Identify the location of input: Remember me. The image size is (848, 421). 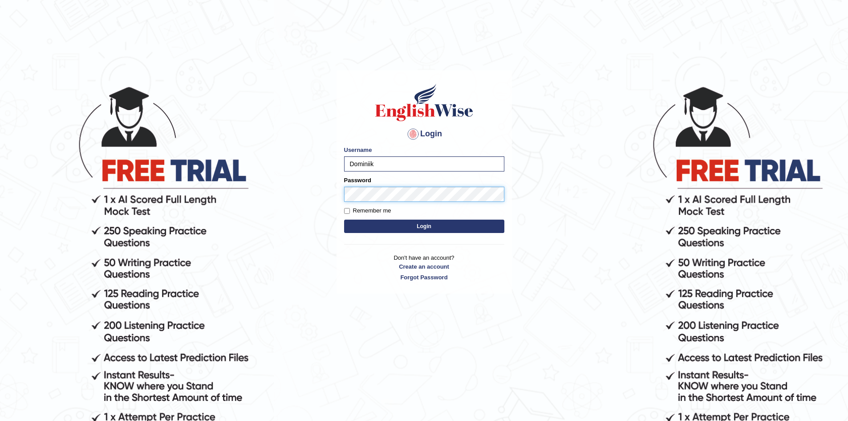
(347, 211).